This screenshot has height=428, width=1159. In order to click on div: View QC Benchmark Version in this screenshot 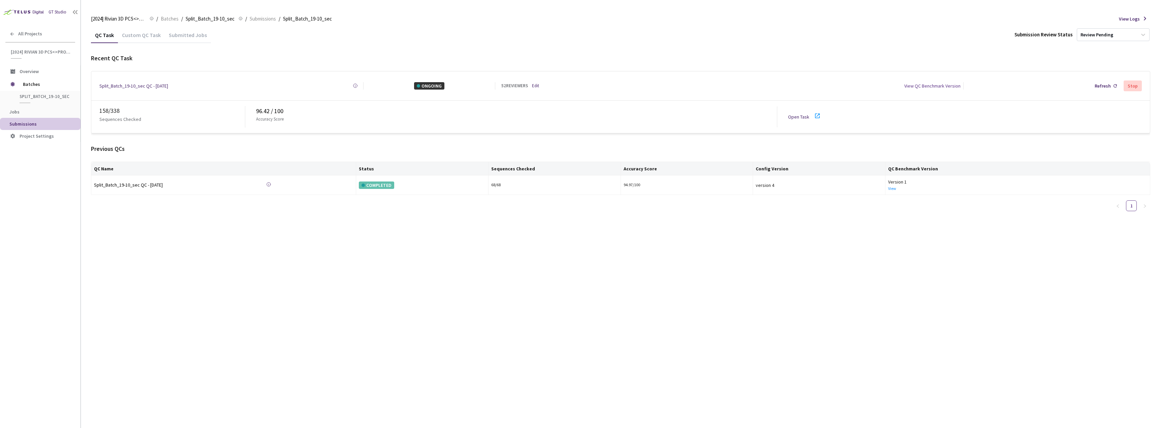, I will do `click(933, 86)`.